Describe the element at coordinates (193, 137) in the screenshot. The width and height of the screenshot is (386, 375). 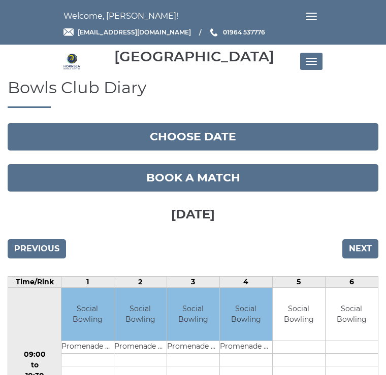
I see `button: Choose date` at that location.